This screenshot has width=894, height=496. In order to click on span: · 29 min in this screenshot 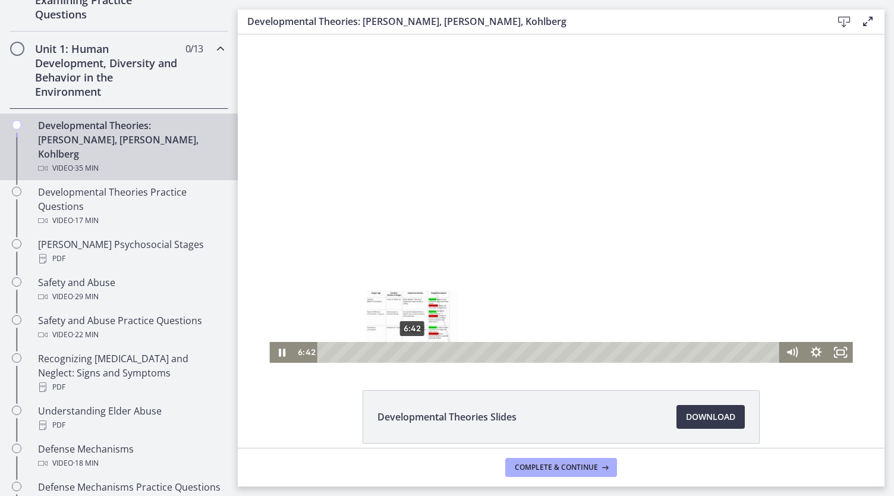, I will do `click(86, 297)`.